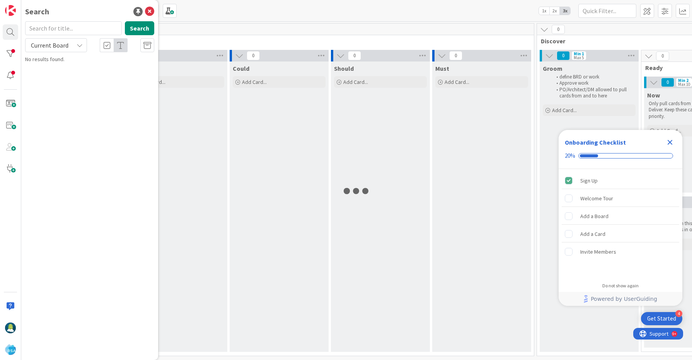  What do you see at coordinates (620, 223) in the screenshot?
I see `div: Checklist items` at bounding box center [620, 223].